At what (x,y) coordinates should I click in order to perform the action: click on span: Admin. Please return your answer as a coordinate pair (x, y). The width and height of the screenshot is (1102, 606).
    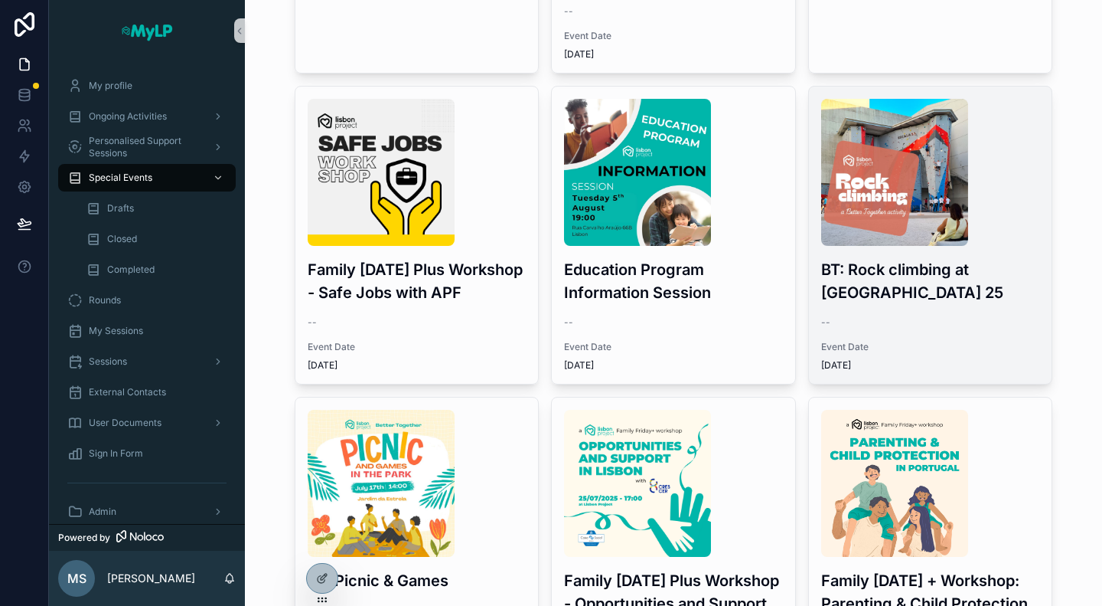
    Looking at the image, I should click on (103, 511).